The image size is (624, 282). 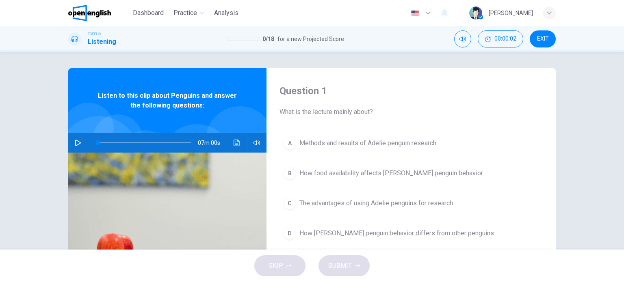 What do you see at coordinates (505, 39) in the screenshot?
I see `span: 00:00:02` at bounding box center [505, 39].